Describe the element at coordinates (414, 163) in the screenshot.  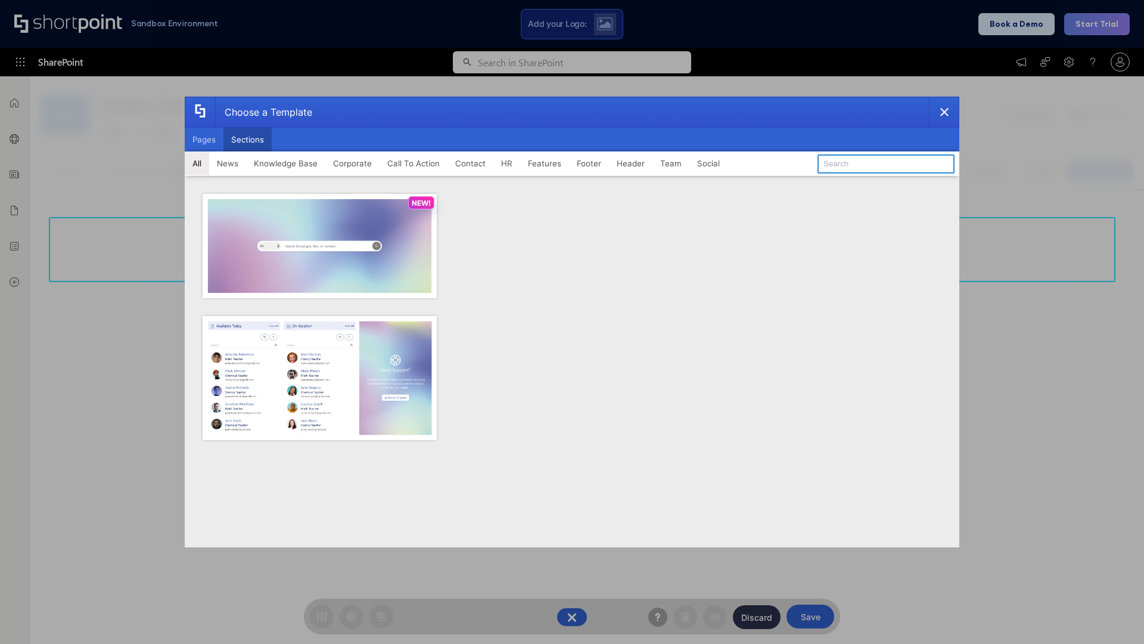
I see `button: Call To Action` at that location.